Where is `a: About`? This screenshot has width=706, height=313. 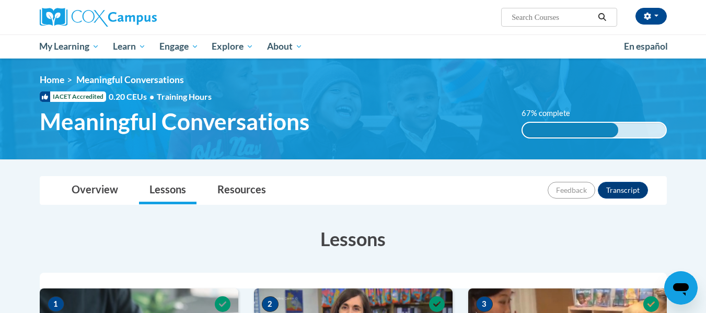
a: About is located at coordinates (285, 47).